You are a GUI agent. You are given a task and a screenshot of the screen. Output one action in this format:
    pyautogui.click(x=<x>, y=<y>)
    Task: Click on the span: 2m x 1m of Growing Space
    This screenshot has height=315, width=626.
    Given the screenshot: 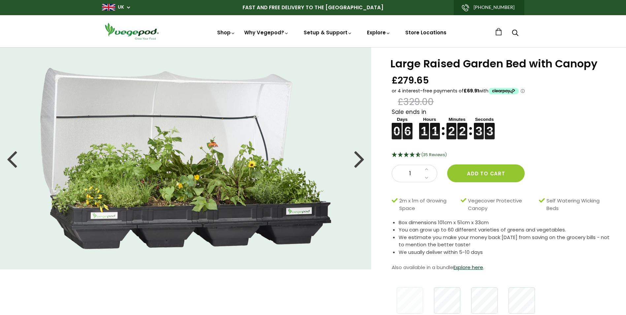 What is the action you would take?
    pyautogui.click(x=428, y=204)
    